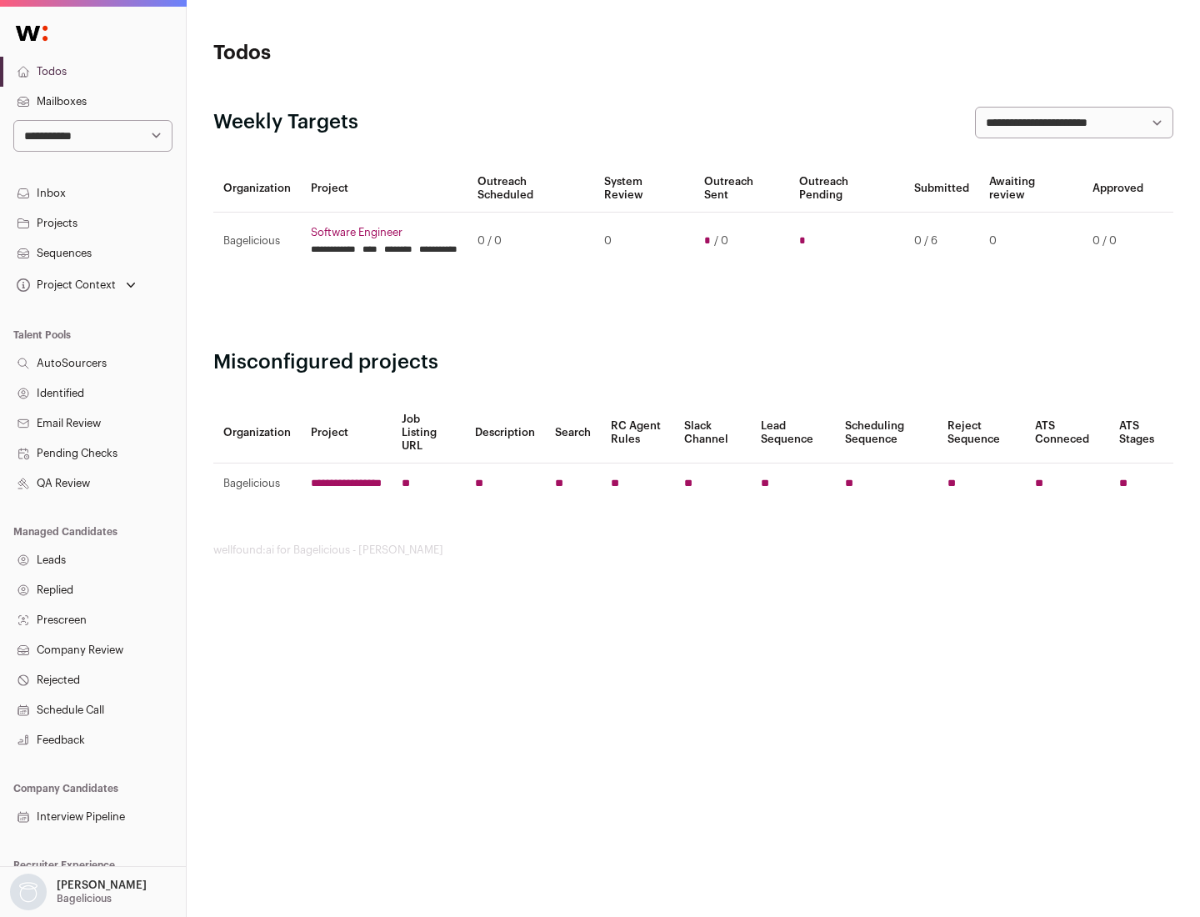 The image size is (1200, 917). Describe the element at coordinates (1117, 188) in the screenshot. I see `th: Approved` at that location.